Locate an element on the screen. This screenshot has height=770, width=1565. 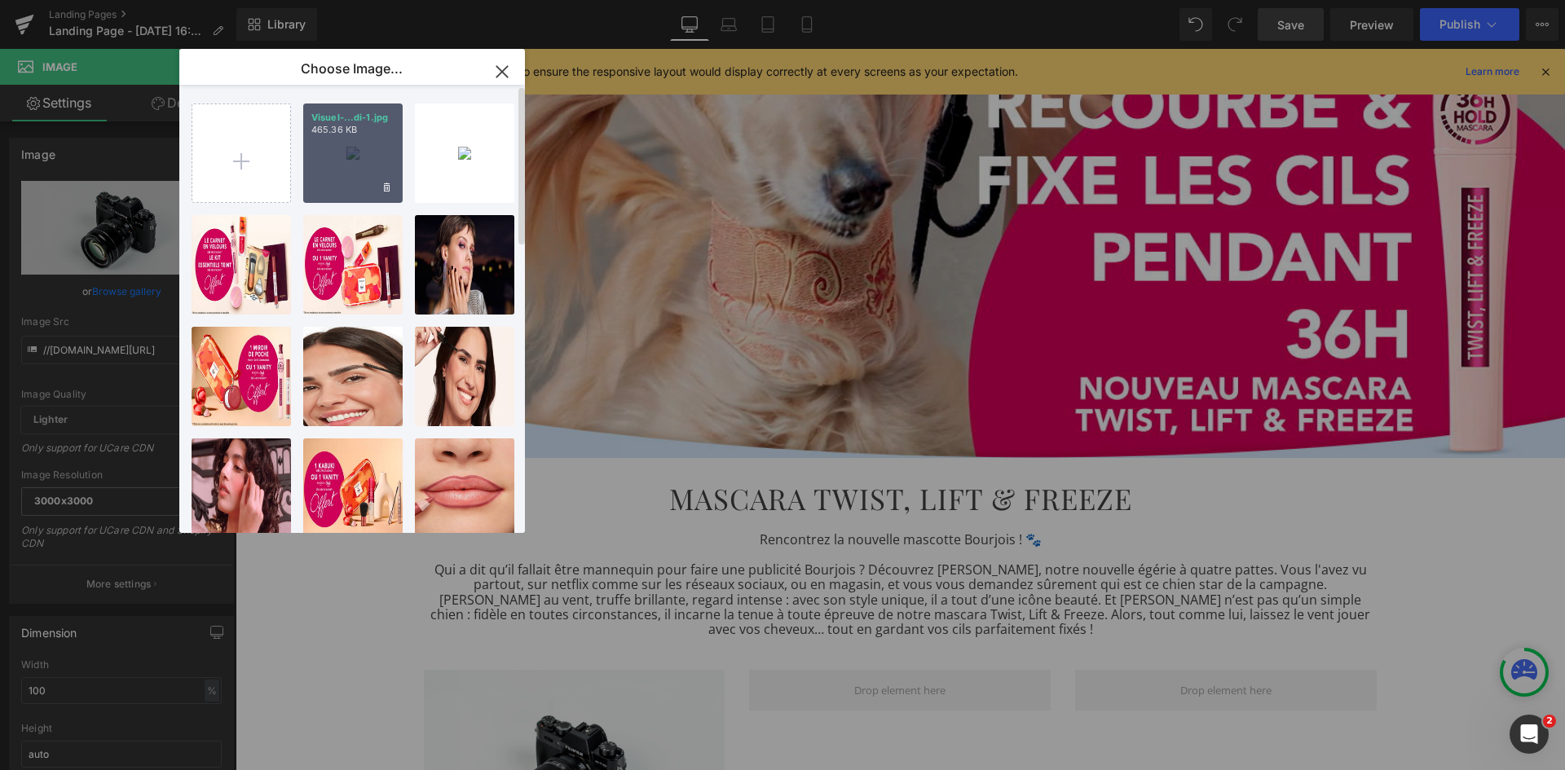
h1: MASCARA TWIST, LIFT & FREEZE is located at coordinates (665, 450).